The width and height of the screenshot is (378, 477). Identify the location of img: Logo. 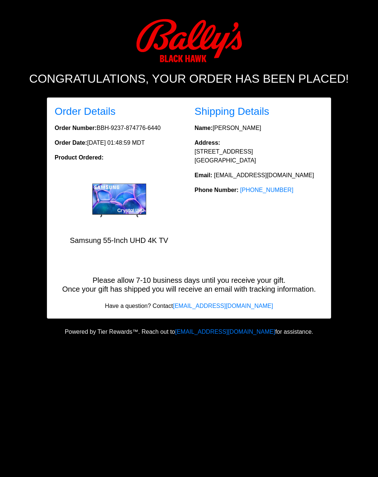
(189, 41).